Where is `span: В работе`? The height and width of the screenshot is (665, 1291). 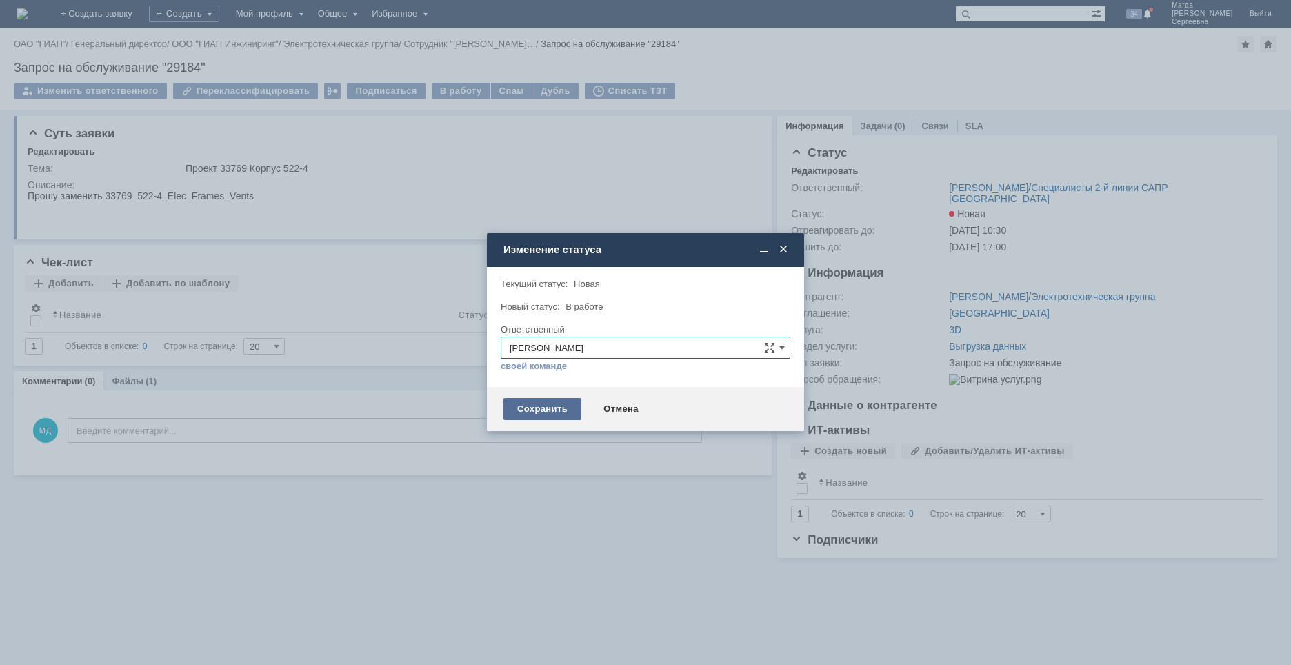 span: В работе is located at coordinates (584, 306).